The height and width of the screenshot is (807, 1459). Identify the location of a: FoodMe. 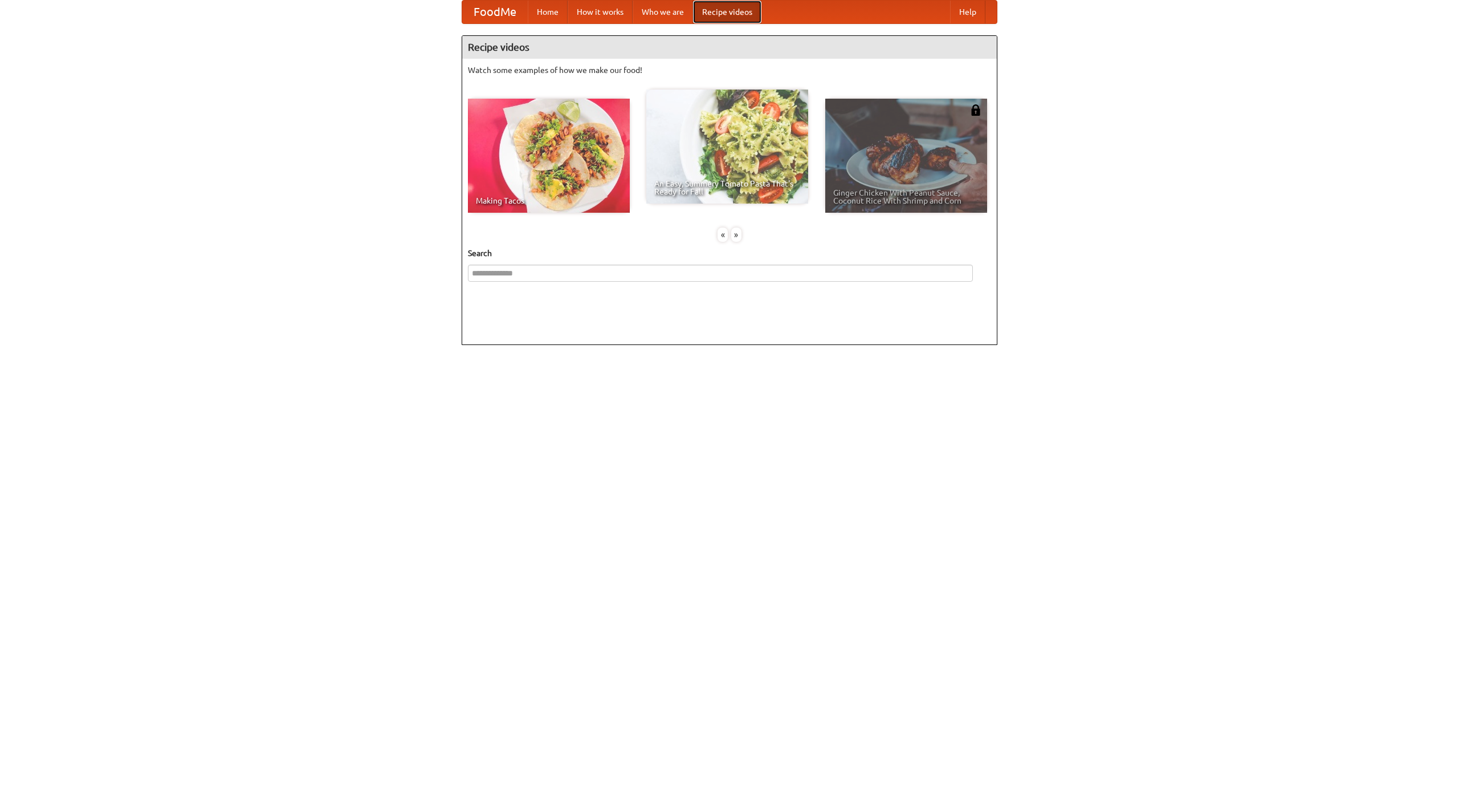
(495, 12).